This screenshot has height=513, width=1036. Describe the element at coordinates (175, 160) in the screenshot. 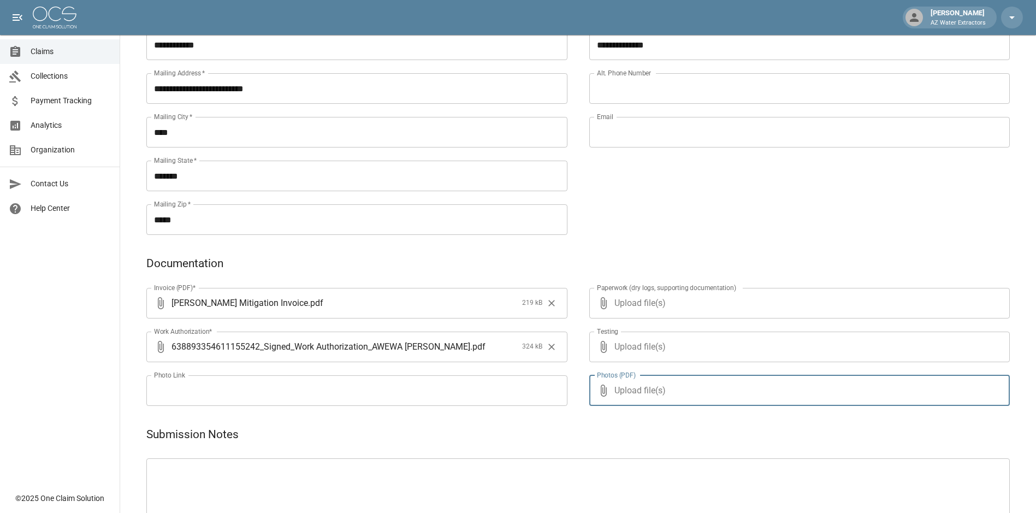

I see `label: Mailing State` at that location.